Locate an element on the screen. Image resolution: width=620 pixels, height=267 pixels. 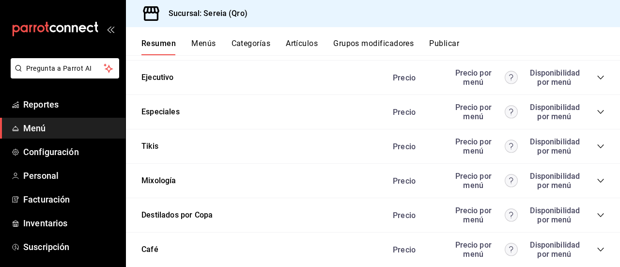
button: Ejecutivo is located at coordinates (157, 78).